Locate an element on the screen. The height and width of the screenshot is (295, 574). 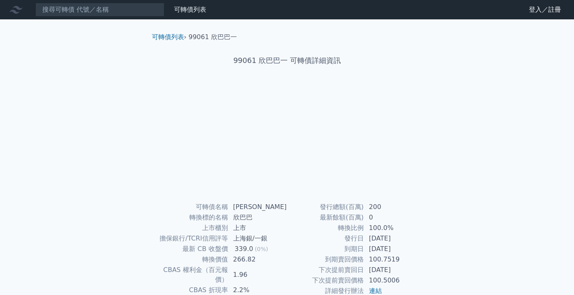
td: 100.0% is located at coordinates (392, 228).